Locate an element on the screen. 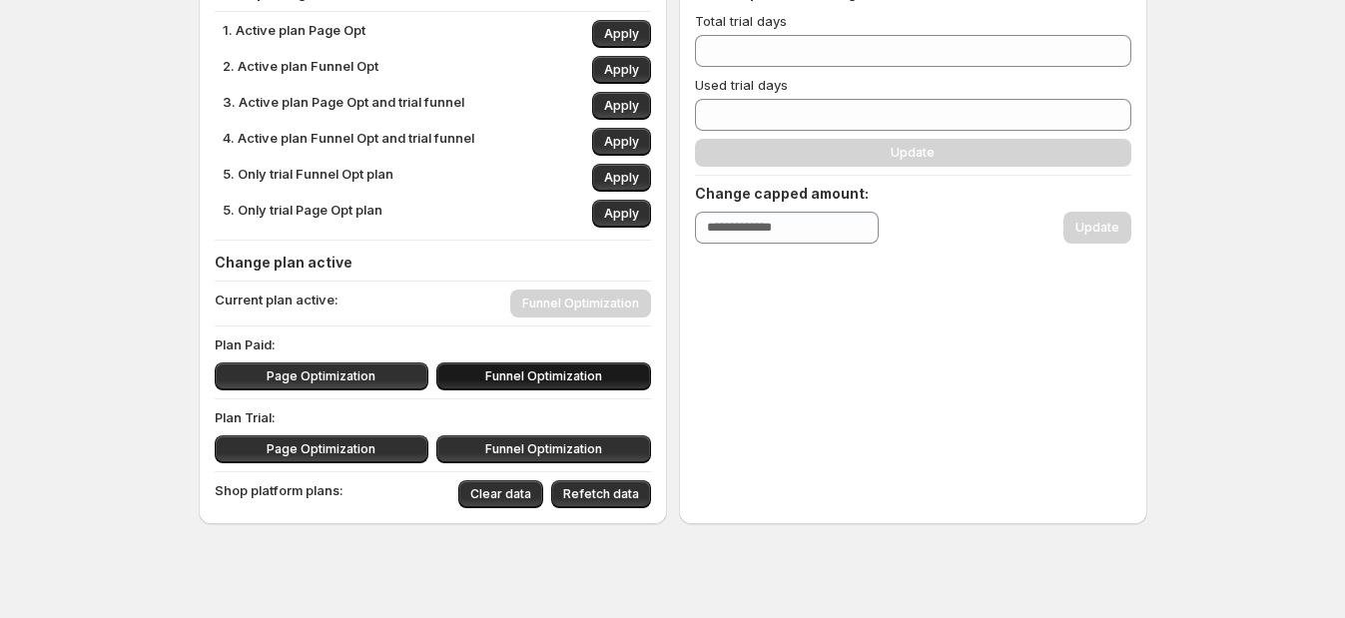 Image resolution: width=1345 pixels, height=618 pixels. p: 3. Active plan Page Opt and trial funnel is located at coordinates (344, 106).